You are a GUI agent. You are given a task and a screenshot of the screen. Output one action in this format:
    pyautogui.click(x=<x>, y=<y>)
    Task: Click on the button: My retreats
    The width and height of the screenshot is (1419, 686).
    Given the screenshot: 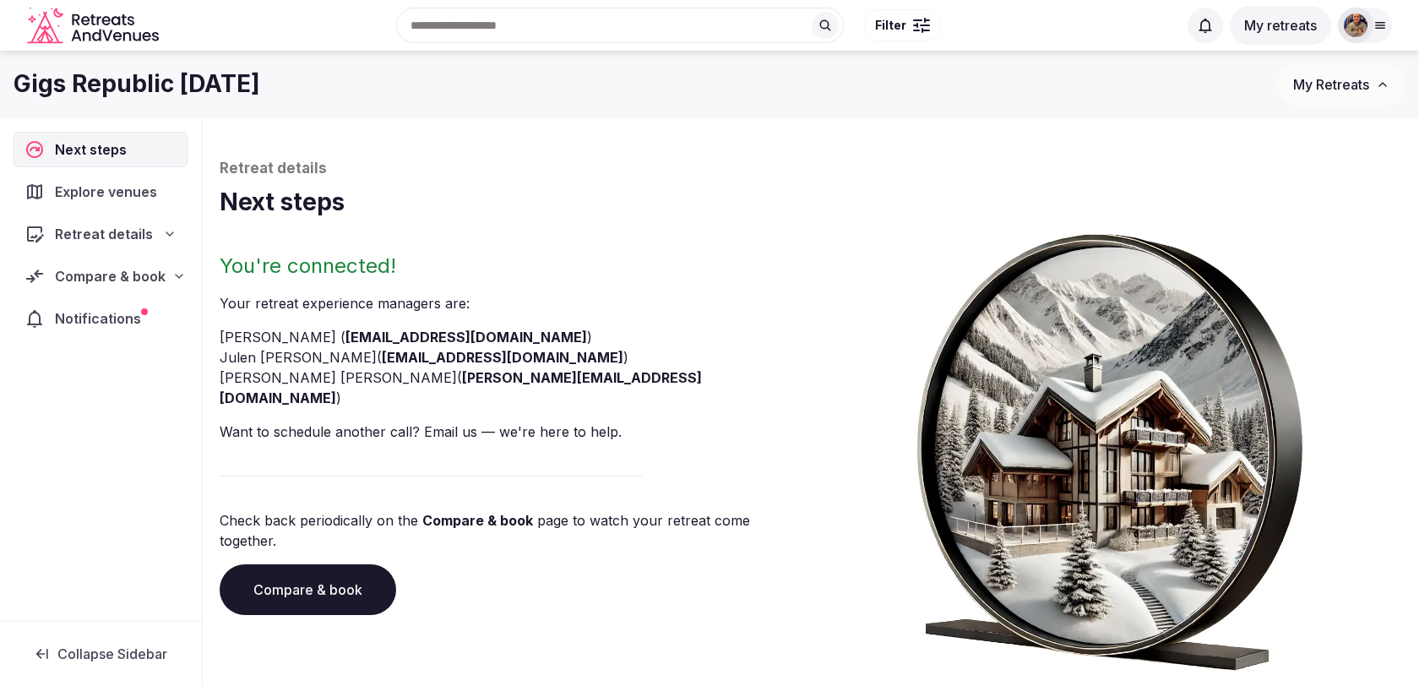 What is the action you would take?
    pyautogui.click(x=1280, y=25)
    